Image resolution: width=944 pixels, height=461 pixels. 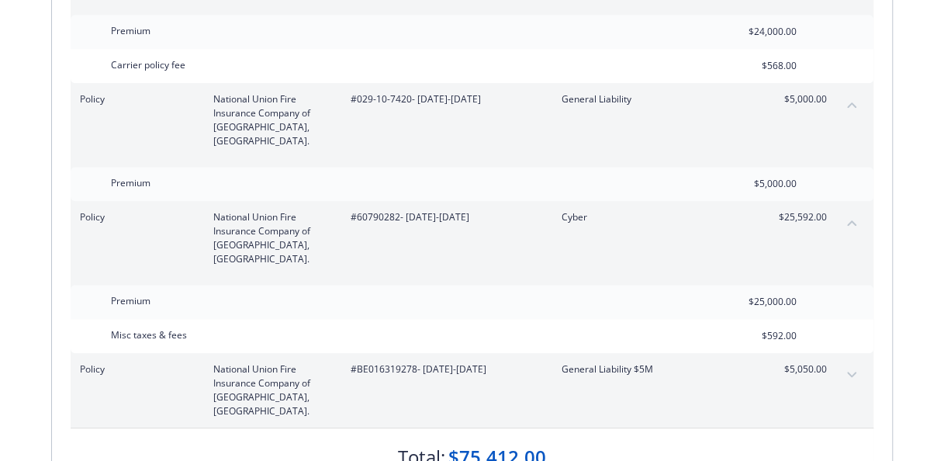 I want to click on span: Cyber, so click(x=652, y=217).